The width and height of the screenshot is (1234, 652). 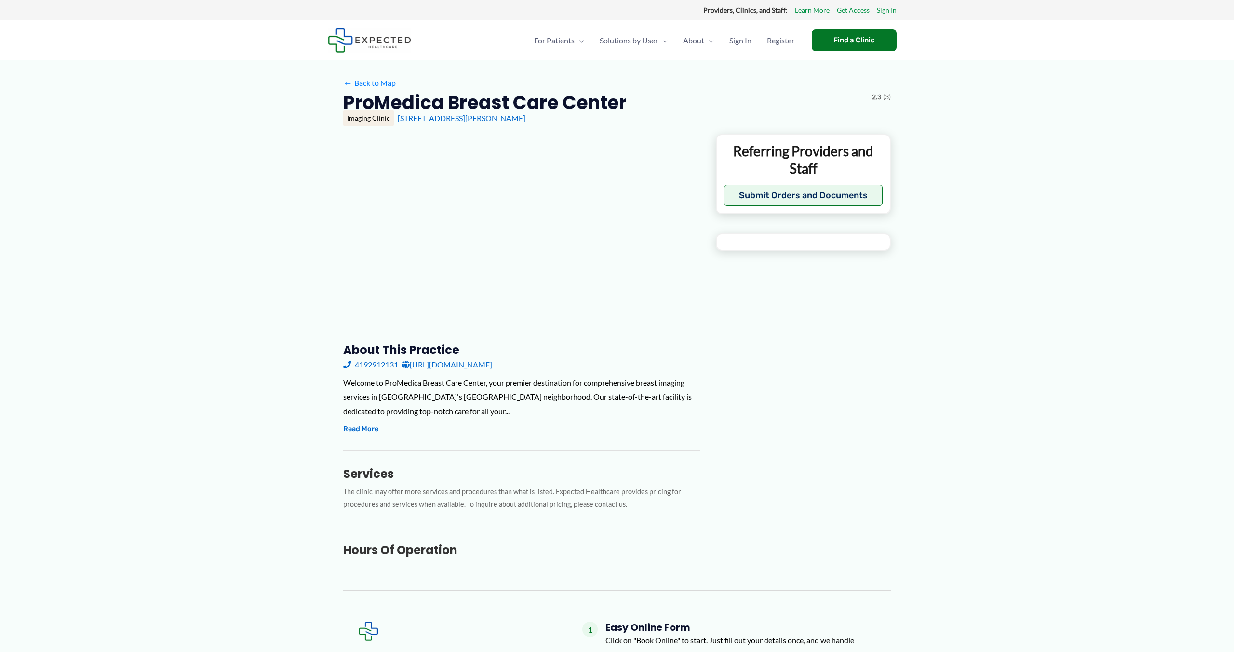 What do you see at coordinates (887, 97) in the screenshot?
I see `span: (3)` at bounding box center [887, 97].